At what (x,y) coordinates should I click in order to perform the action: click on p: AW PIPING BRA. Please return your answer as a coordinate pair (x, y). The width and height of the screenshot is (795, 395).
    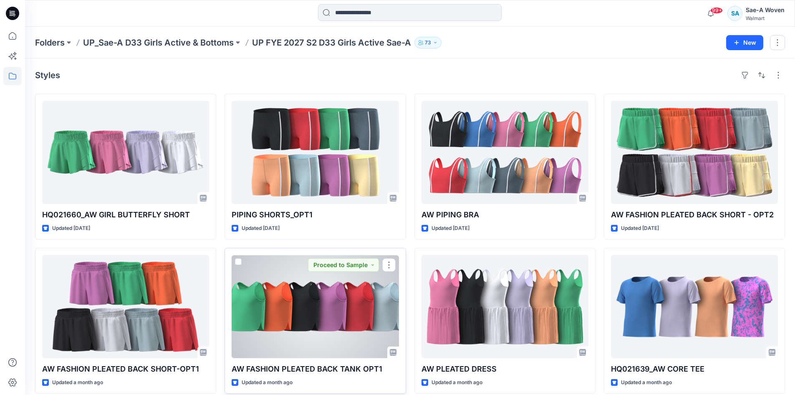
    Looking at the image, I should click on (505, 215).